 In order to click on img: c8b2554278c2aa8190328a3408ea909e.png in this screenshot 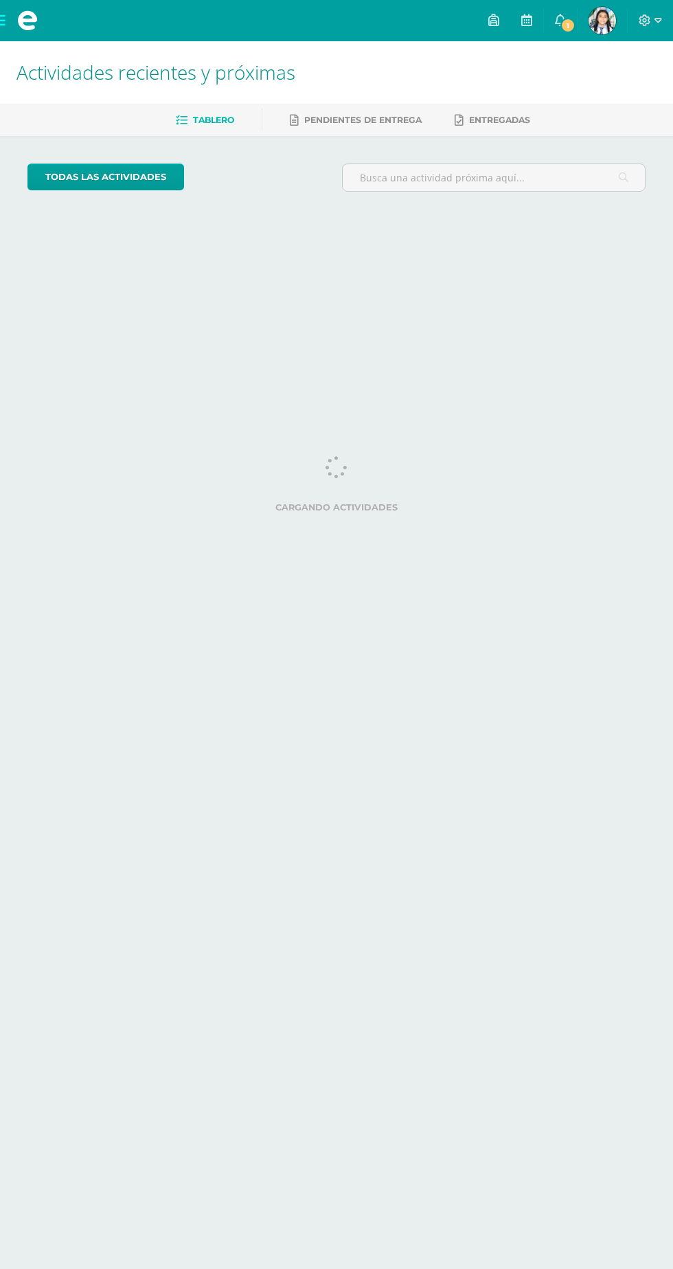, I will do `click(603, 21)`.